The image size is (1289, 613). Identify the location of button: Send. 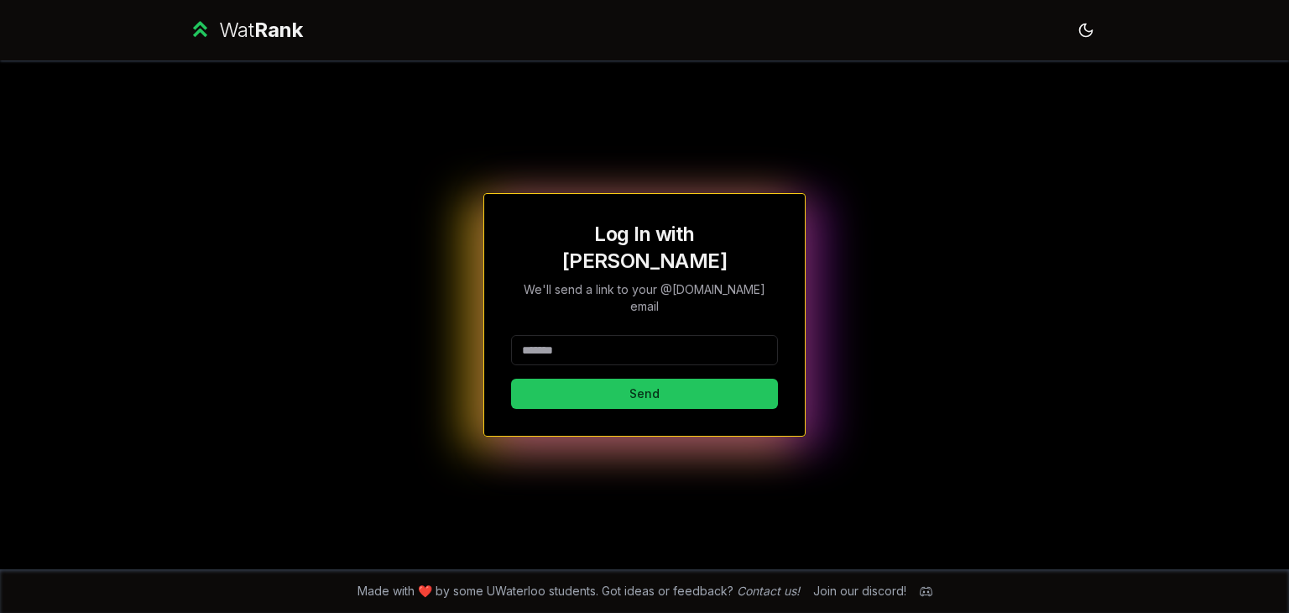
(645, 394).